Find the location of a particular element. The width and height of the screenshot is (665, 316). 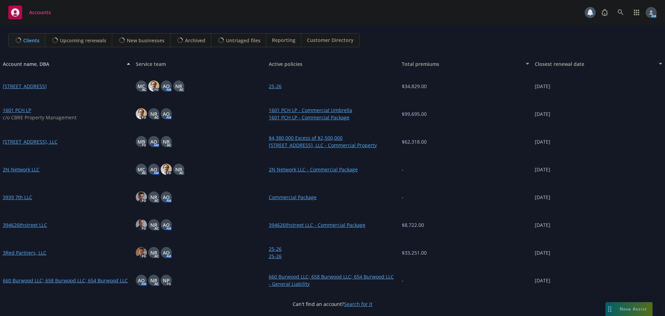

span: Clients is located at coordinates (31, 40).